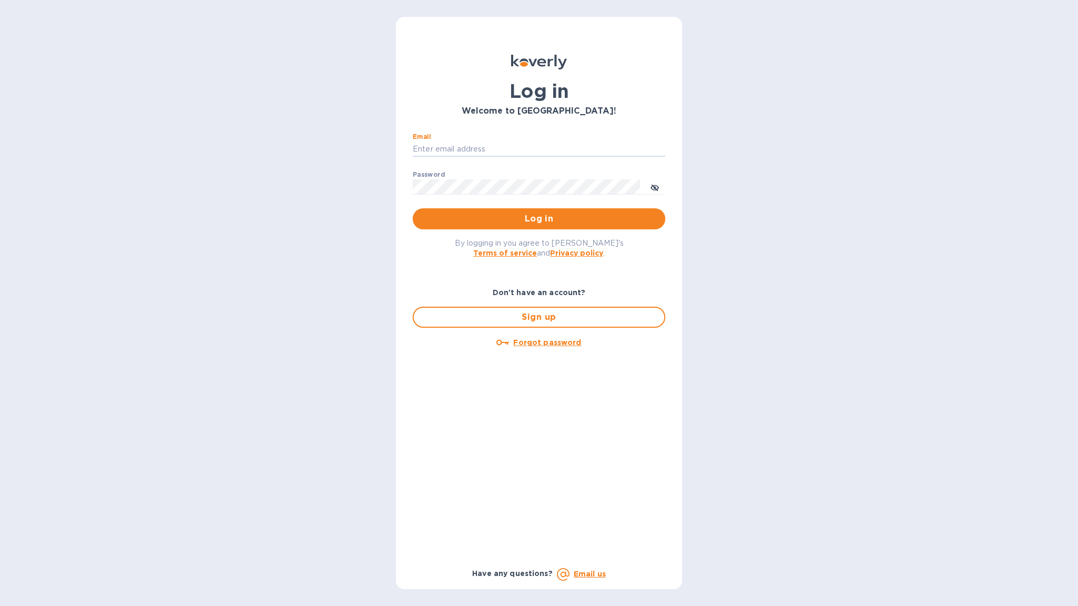 Image resolution: width=1078 pixels, height=606 pixels. Describe the element at coordinates (539, 317) in the screenshot. I see `button: Sign up` at that location.